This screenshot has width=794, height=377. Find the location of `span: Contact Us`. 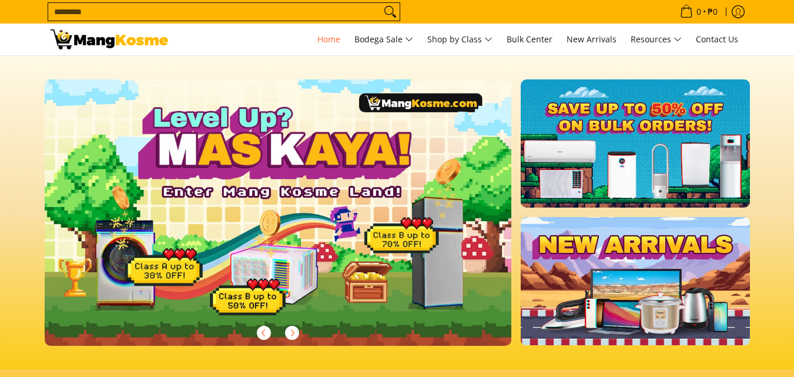

span: Contact Us is located at coordinates (717, 39).